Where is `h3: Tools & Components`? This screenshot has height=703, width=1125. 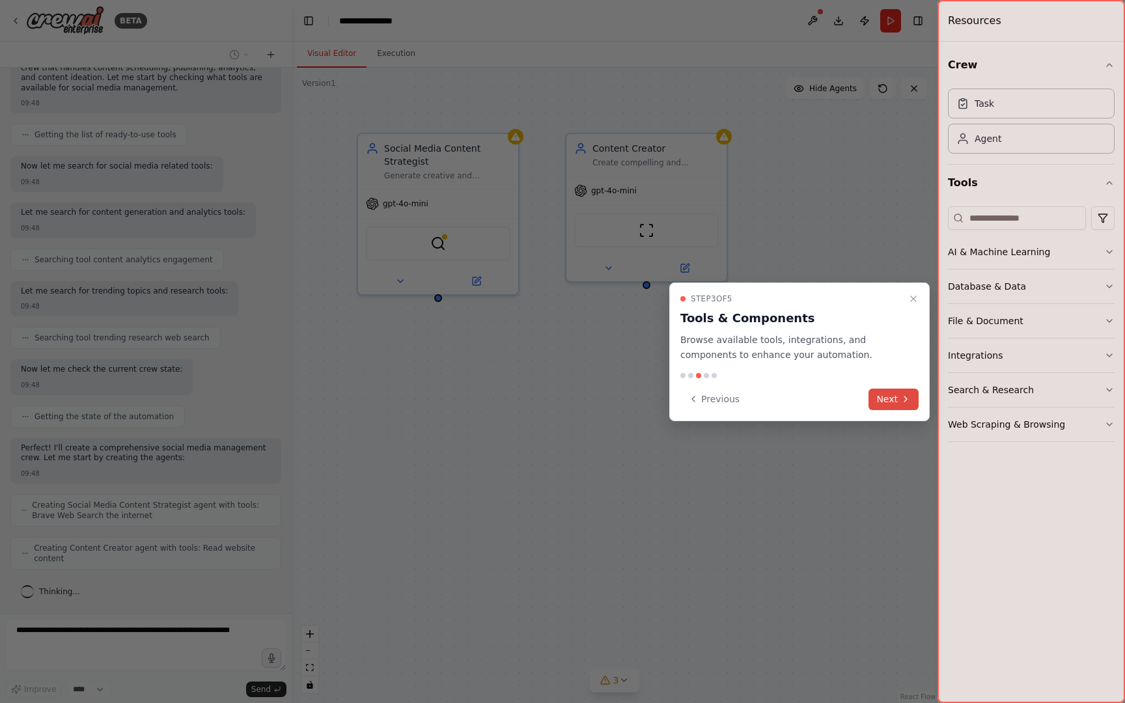
h3: Tools & Components is located at coordinates (792, 318).